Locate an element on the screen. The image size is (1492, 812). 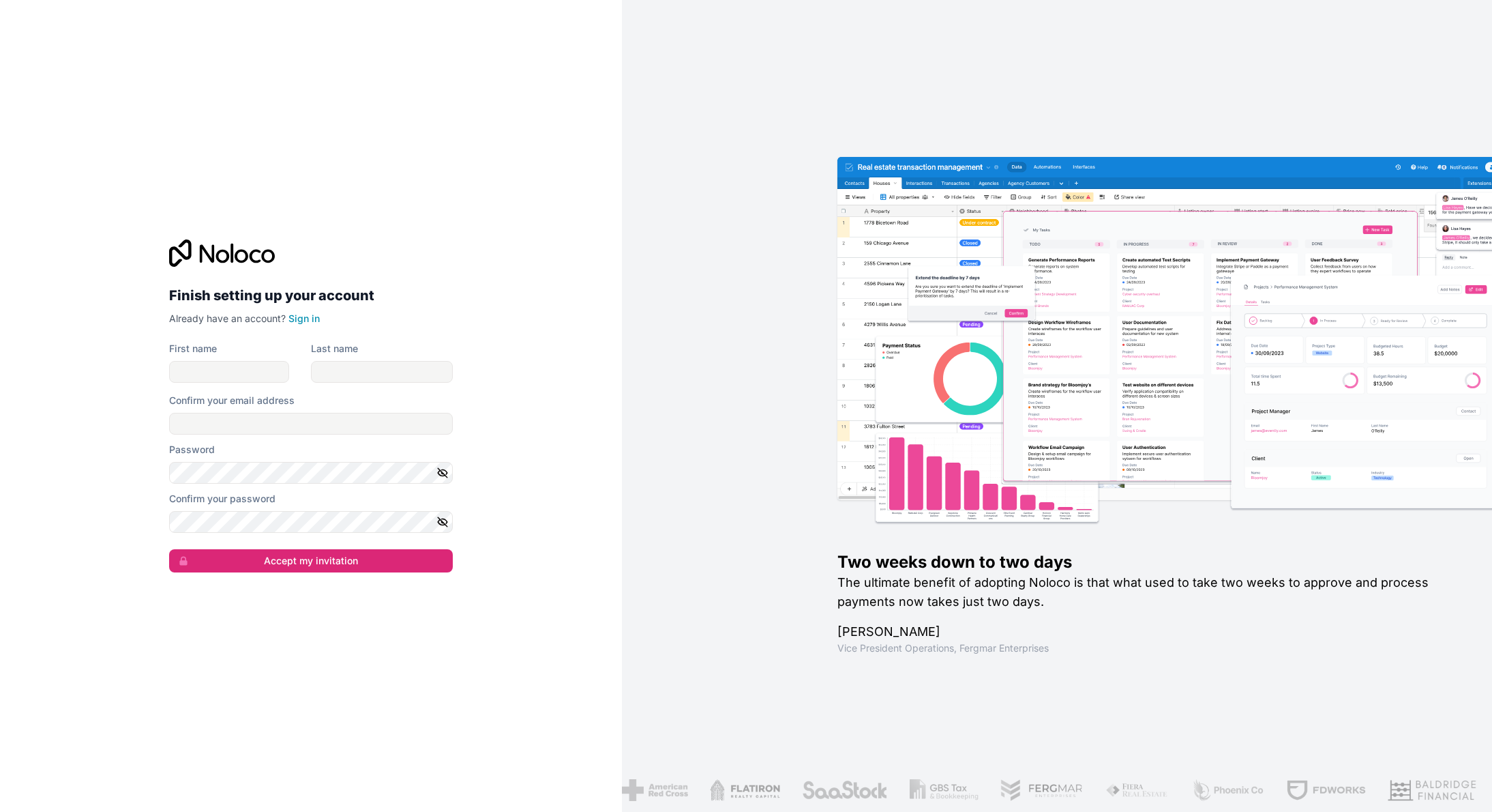
img: /assets/fiera-fwj2N5v4.png is located at coordinates (1133, 790).